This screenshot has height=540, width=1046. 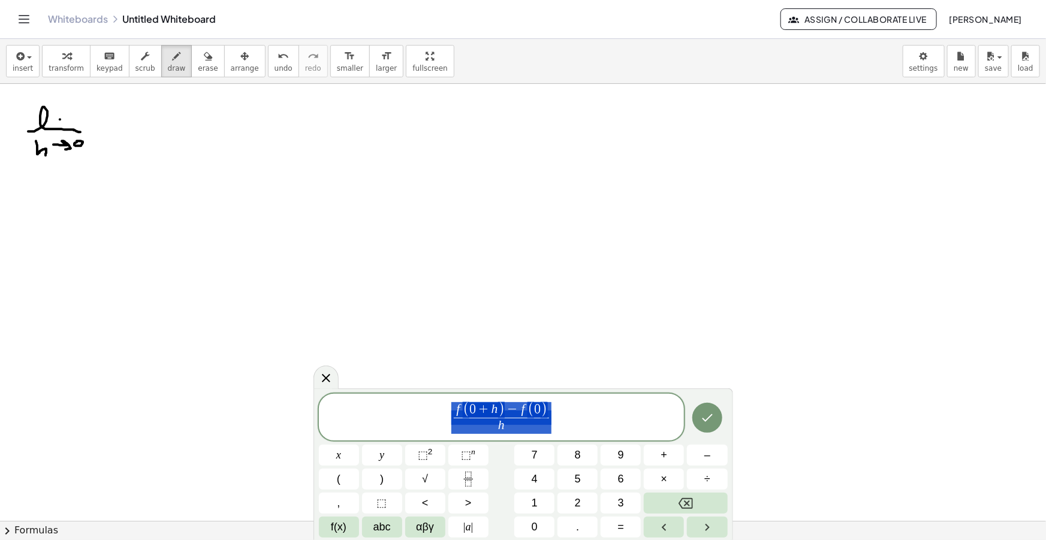 What do you see at coordinates (578, 479) in the screenshot?
I see `span: 5` at bounding box center [578, 479].